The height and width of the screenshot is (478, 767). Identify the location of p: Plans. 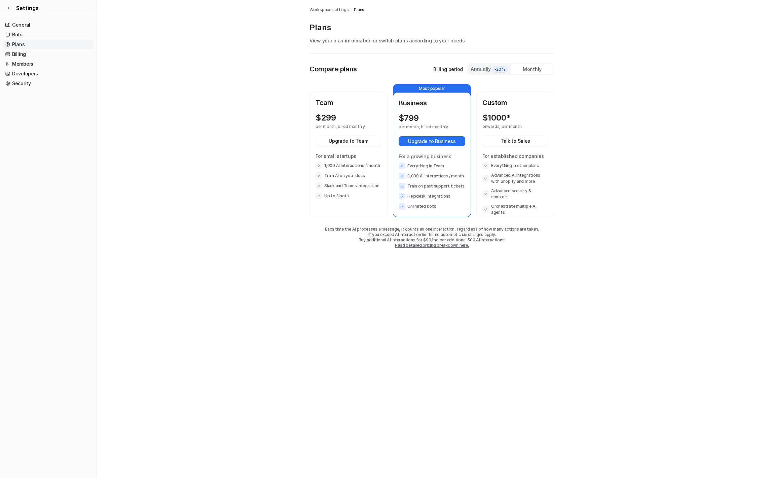
(432, 28).